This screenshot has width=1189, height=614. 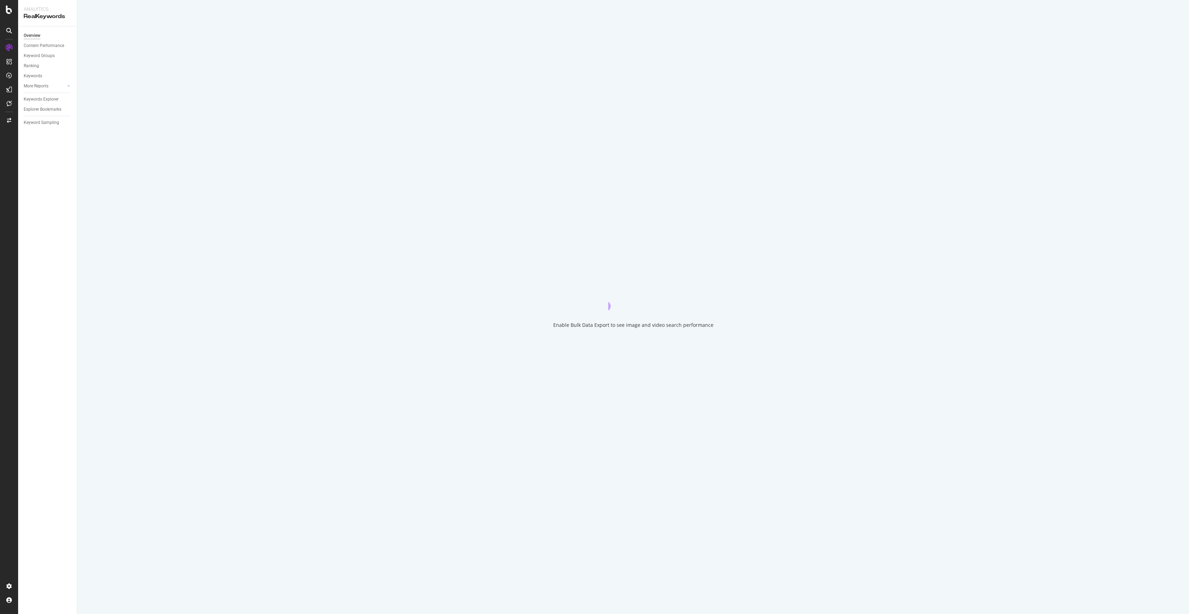 What do you see at coordinates (33, 76) in the screenshot?
I see `div: Keywords` at bounding box center [33, 76].